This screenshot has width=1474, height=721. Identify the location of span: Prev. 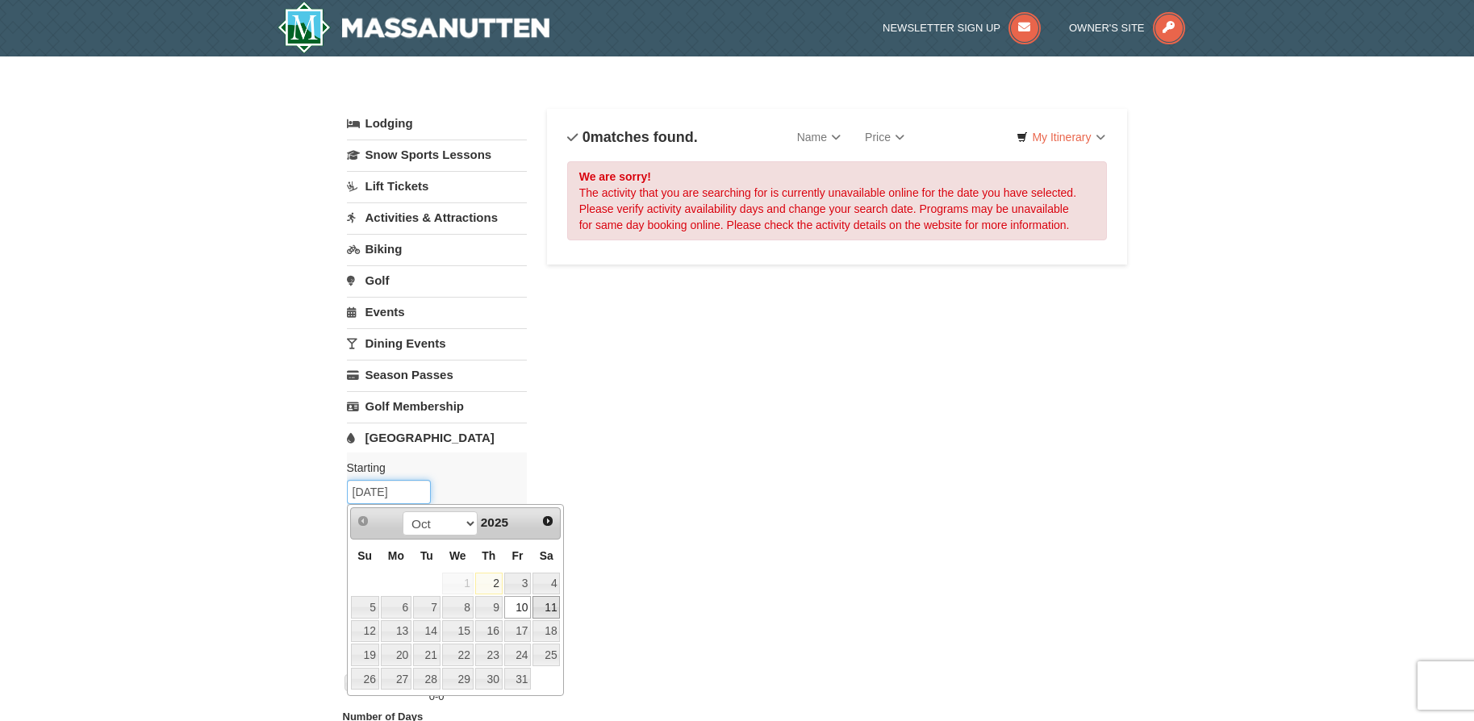
(363, 521).